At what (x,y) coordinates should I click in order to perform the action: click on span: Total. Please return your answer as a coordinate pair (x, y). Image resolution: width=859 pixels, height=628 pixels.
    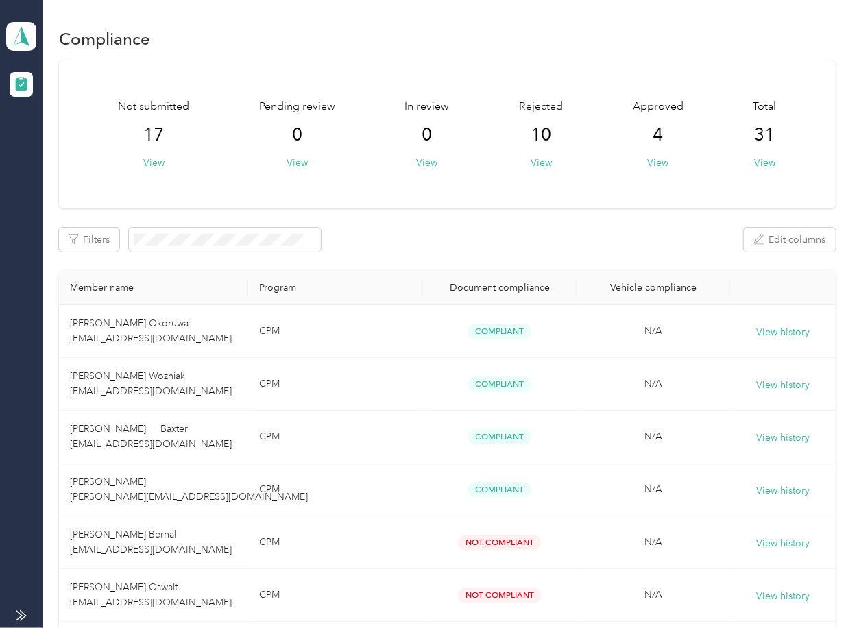
    Looking at the image, I should click on (765, 107).